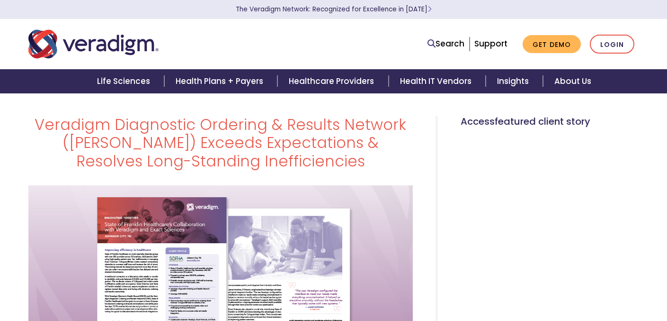 The height and width of the screenshot is (321, 667). What do you see at coordinates (543, 121) in the screenshot?
I see `span: Featured Client Story` at bounding box center [543, 121].